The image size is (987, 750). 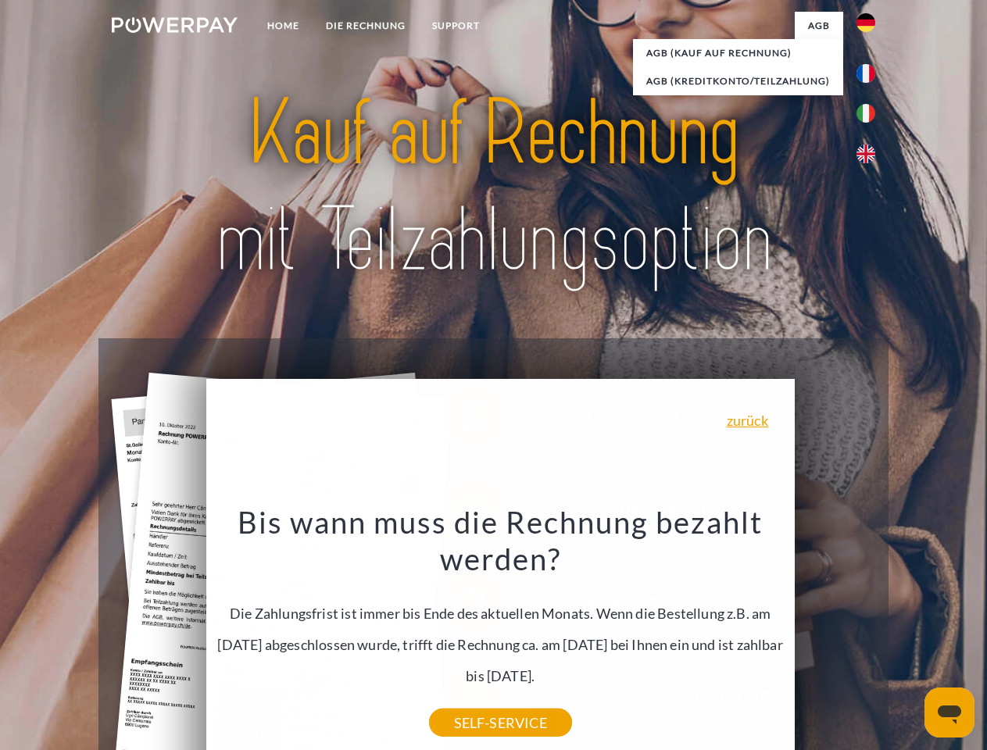 What do you see at coordinates (283, 26) in the screenshot?
I see `a: Home` at bounding box center [283, 26].